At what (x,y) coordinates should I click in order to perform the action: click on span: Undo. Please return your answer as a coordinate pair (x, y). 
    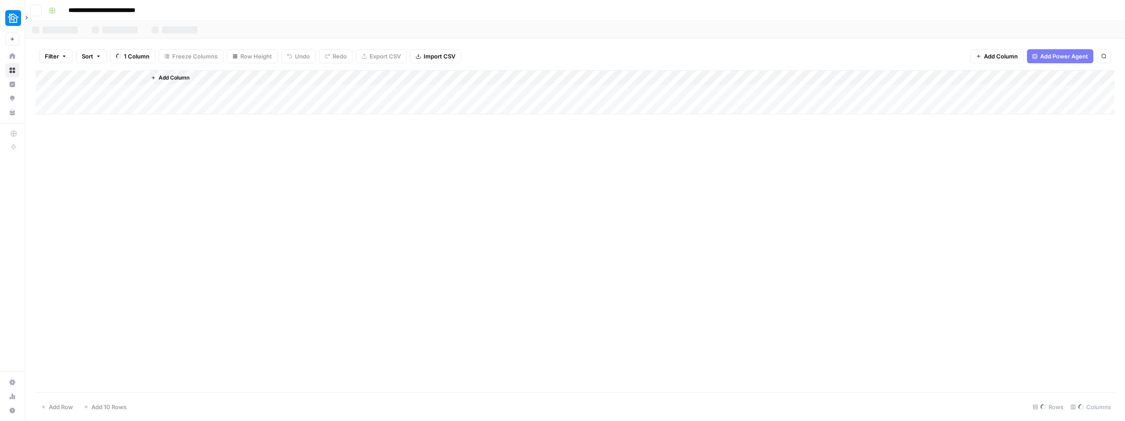
    Looking at the image, I should click on (302, 56).